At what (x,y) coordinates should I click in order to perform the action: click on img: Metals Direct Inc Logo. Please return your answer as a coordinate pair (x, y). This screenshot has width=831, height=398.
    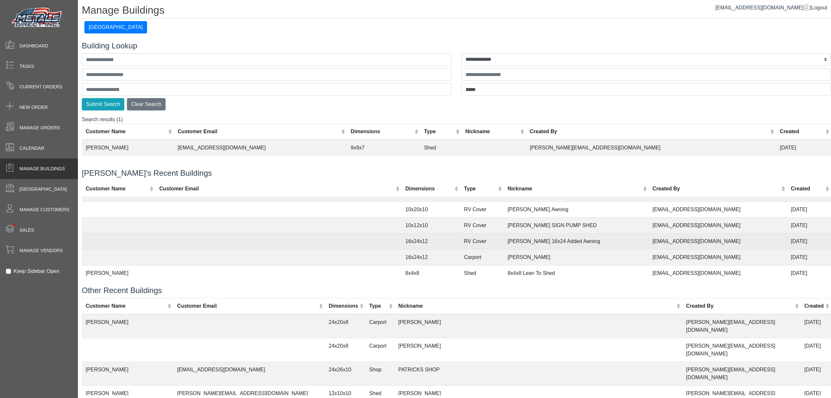
    Looking at the image, I should click on (37, 18).